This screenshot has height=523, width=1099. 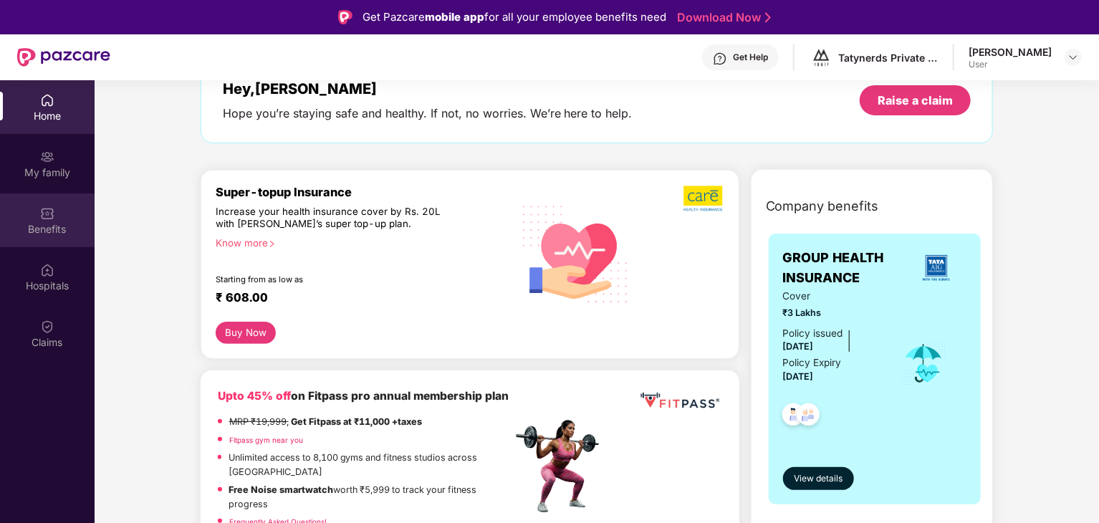 What do you see at coordinates (924, 363) in the screenshot?
I see `img: icon` at bounding box center [924, 363].